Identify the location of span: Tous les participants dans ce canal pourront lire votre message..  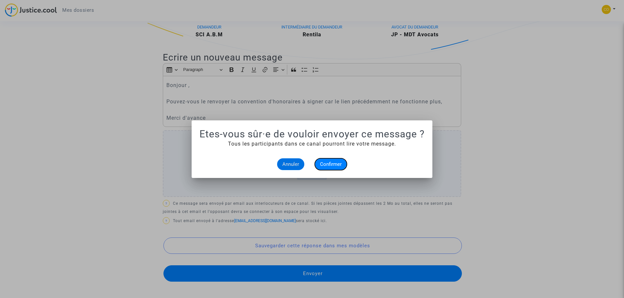
(312, 144).